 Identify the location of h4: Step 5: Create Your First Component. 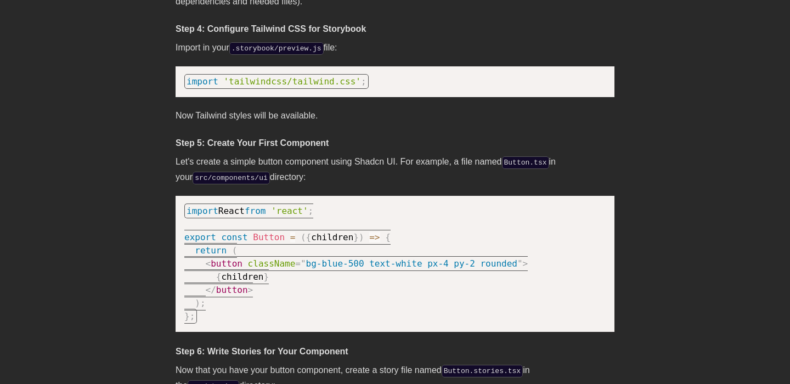
(395, 143).